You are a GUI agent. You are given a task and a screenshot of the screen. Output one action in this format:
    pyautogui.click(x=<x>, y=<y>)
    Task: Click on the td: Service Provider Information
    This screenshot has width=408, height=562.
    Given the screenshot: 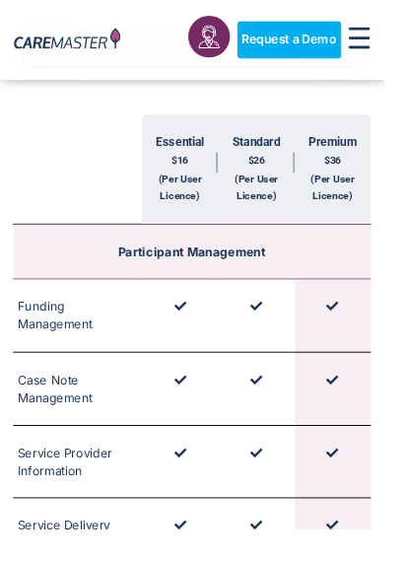 What is the action you would take?
    pyautogui.click(x=82, y=491)
    